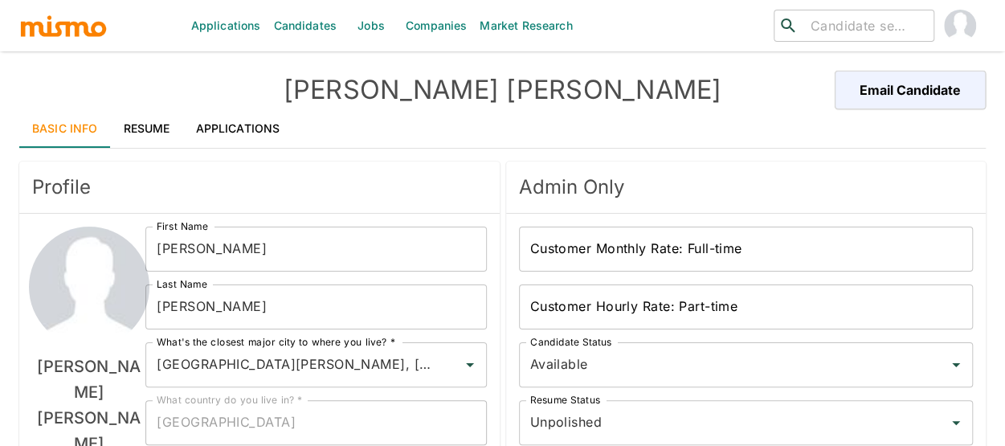 This screenshot has height=446, width=1005. I want to click on a: Basic Info, so click(65, 129).